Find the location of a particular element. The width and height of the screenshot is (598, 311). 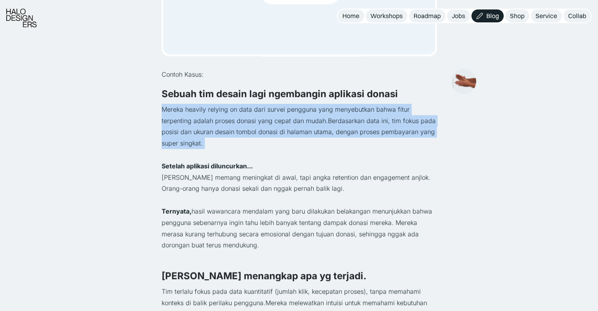

p: hasil wawancara mendalam yang baru dilakukan belakangan menunjukkan bahwa pengguna sebenarnya ing... is located at coordinates (299, 228).